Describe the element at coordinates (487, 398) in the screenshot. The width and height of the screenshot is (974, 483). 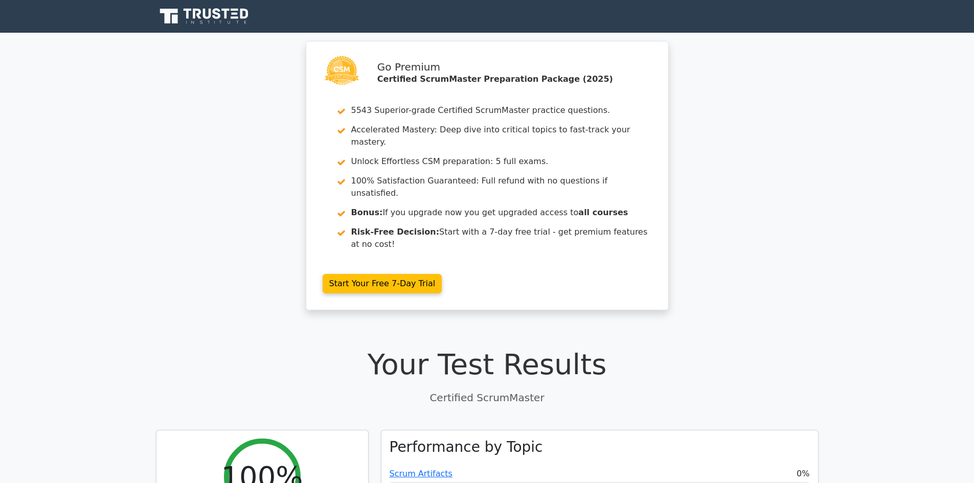
I see `p: Certified ScrumMaster` at that location.